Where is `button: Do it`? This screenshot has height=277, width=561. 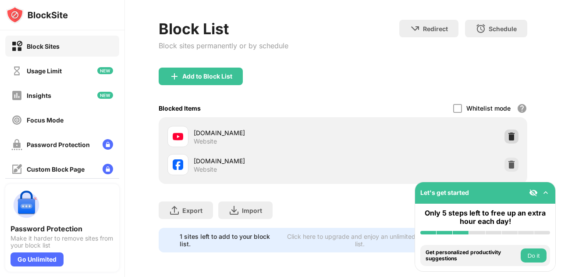 button: Do it is located at coordinates (533, 255).